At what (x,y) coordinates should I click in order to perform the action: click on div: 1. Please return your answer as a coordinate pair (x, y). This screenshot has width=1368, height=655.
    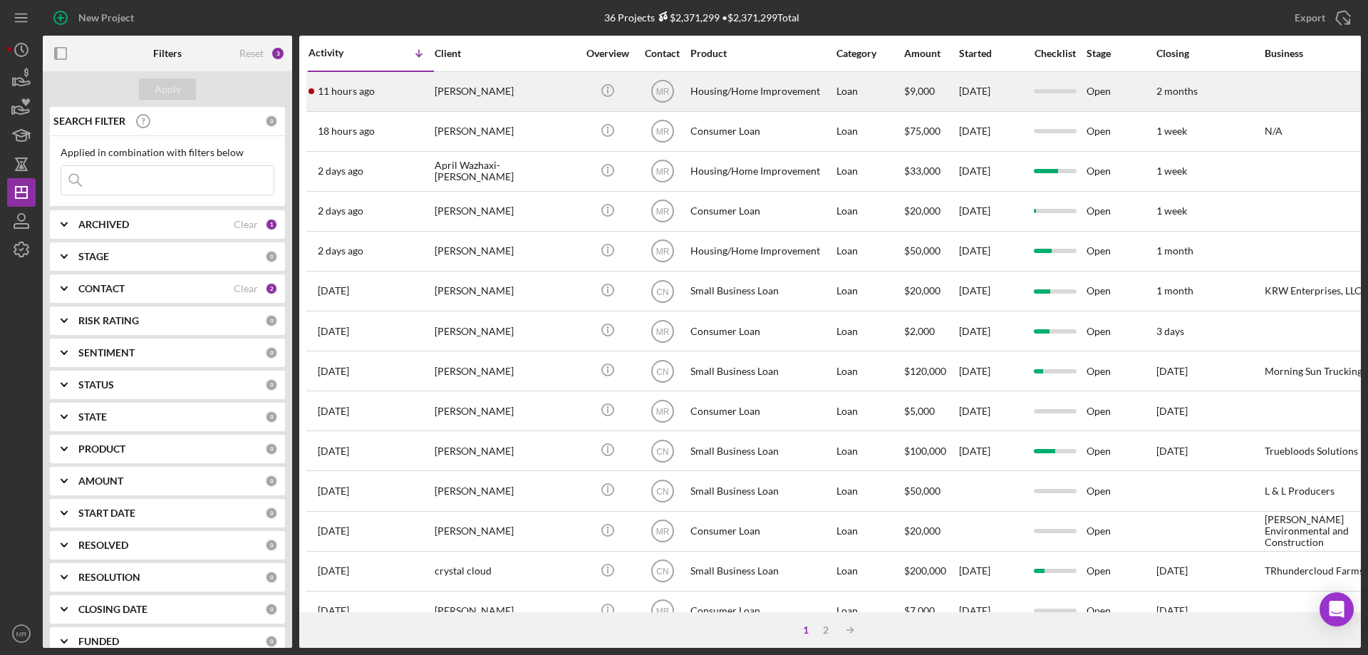
    Looking at the image, I should click on (272, 225).